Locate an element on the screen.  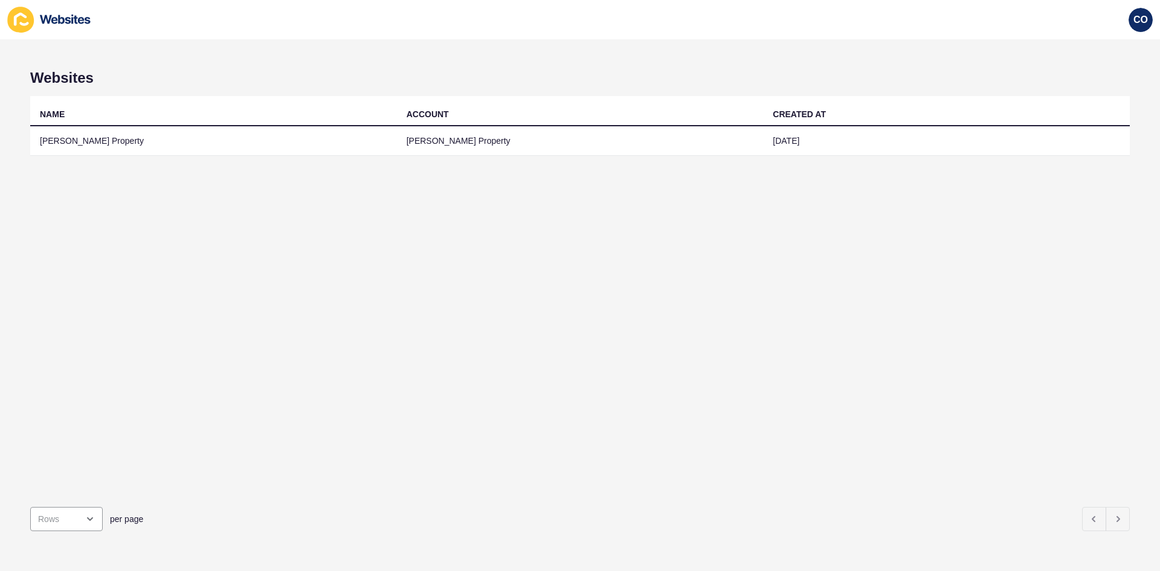
span: per page is located at coordinates (126, 519).